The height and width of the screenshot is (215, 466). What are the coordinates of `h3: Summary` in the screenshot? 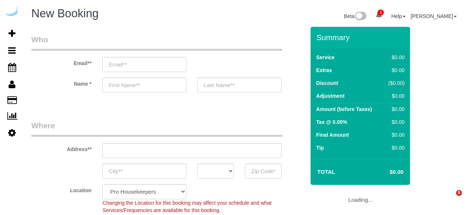 It's located at (361, 37).